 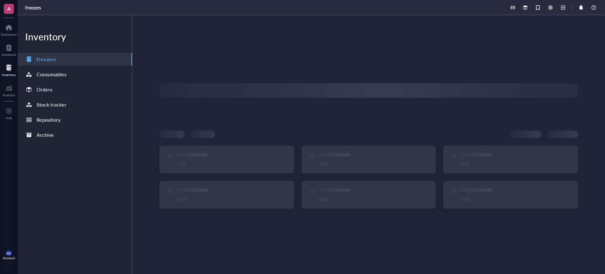 I want to click on a: Repository, so click(x=75, y=120).